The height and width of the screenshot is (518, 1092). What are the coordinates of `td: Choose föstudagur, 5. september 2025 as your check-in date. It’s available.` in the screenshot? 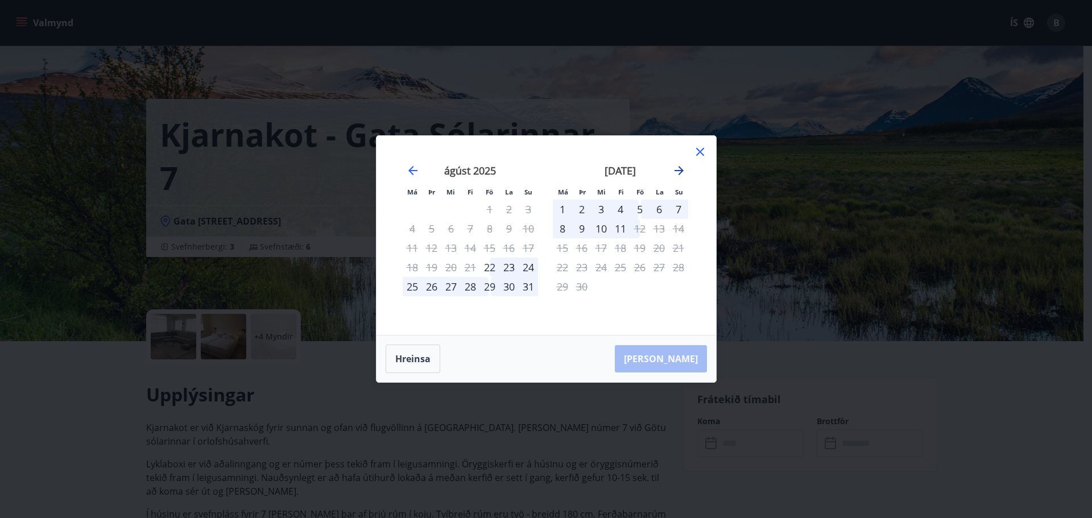 It's located at (640, 209).